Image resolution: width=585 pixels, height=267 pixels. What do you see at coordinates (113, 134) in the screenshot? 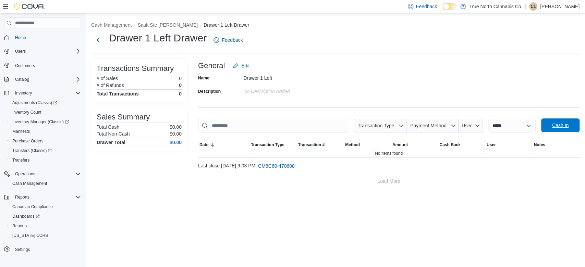
I see `h6: Total Non-Cash` at bounding box center [113, 134].